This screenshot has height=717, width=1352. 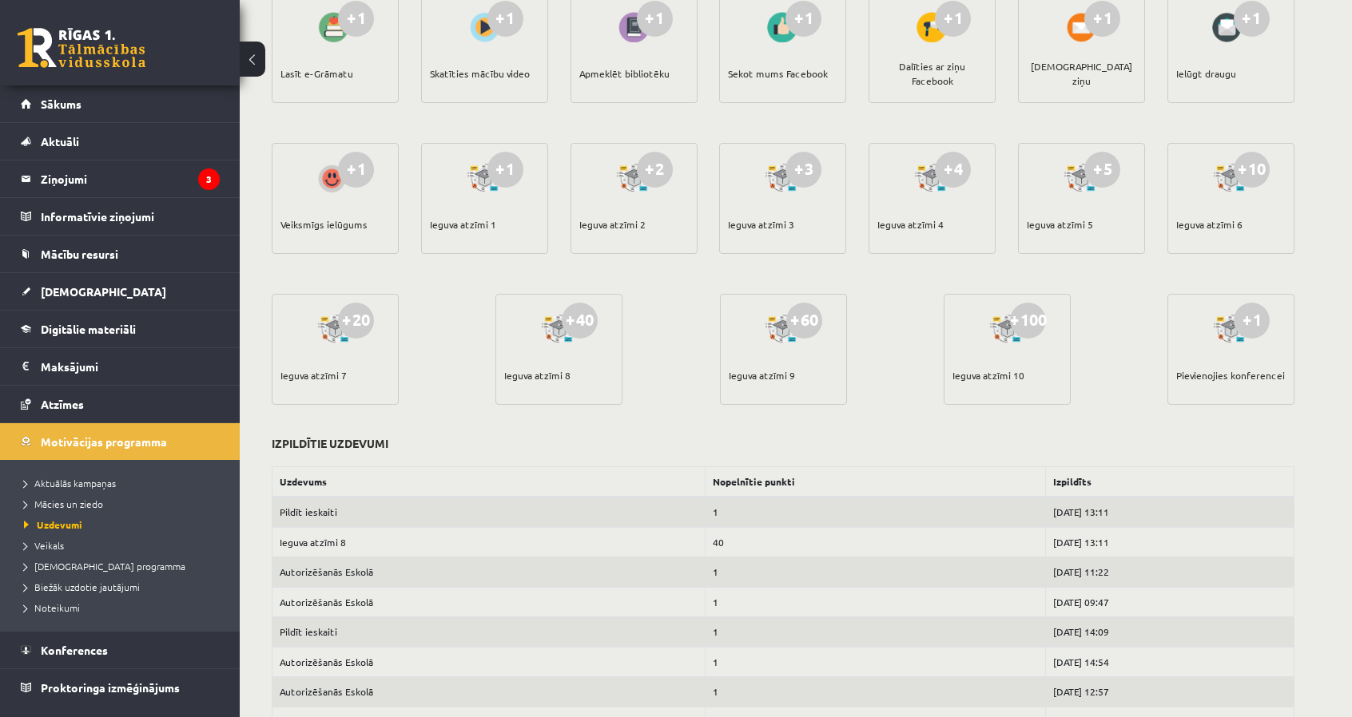 I want to click on td: Ieguva atzīmi 8, so click(x=489, y=542).